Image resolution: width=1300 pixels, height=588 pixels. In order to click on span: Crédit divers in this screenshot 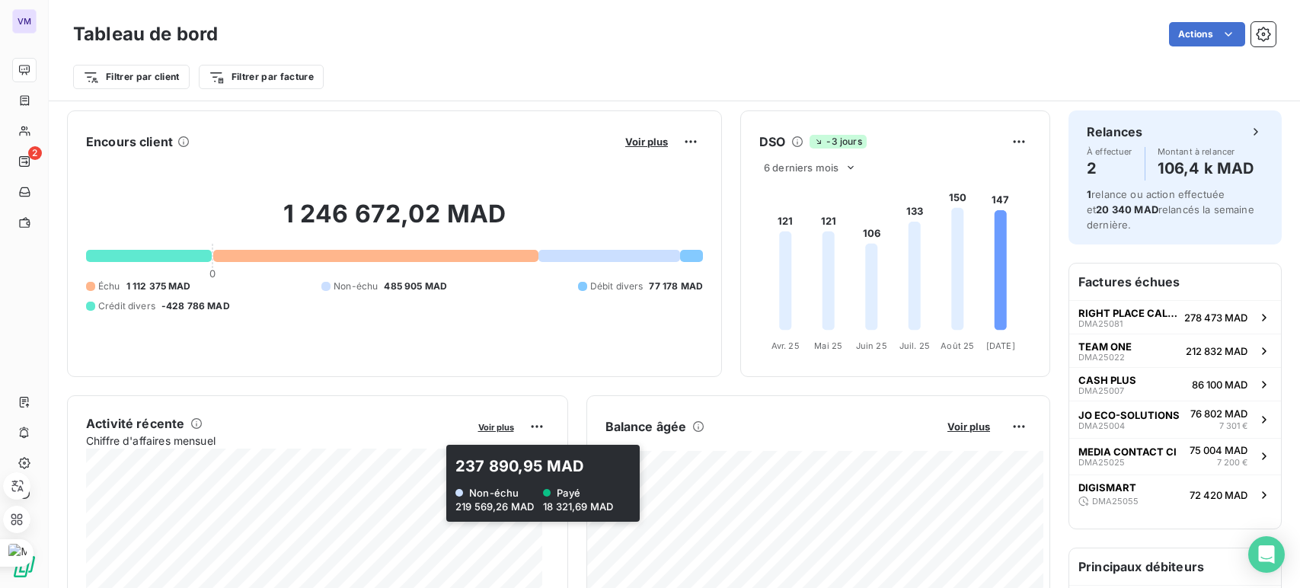, I will do `click(126, 306)`.